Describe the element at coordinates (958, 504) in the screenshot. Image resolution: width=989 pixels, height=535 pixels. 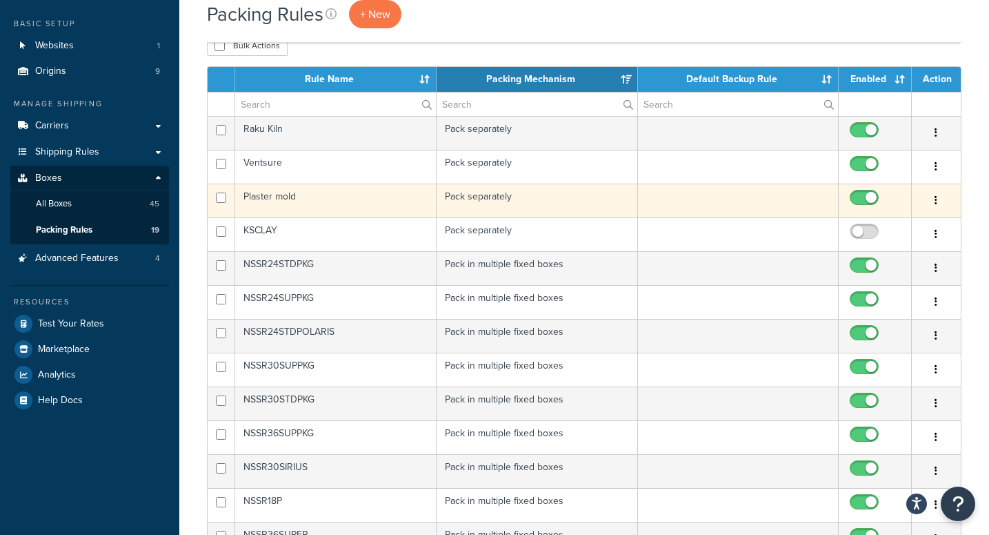
I see `button: Open Resource Center` at that location.